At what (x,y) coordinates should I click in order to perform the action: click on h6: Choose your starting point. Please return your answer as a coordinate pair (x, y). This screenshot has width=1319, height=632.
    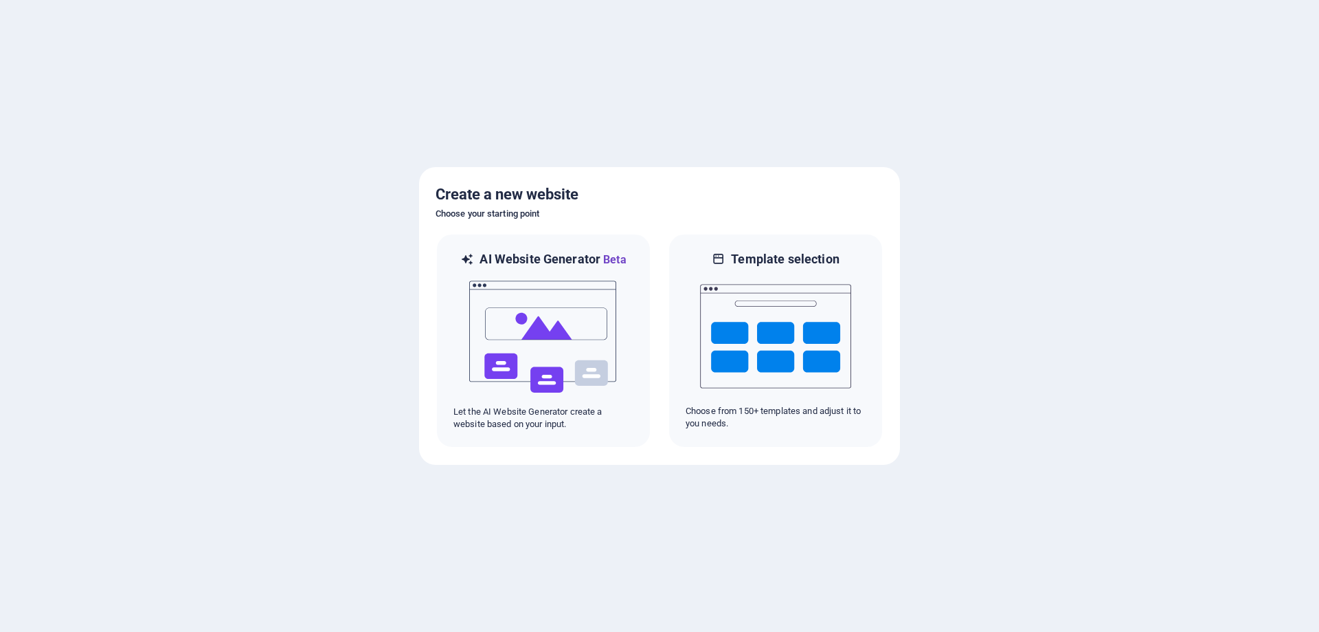
    Looking at the image, I should click on (660, 214).